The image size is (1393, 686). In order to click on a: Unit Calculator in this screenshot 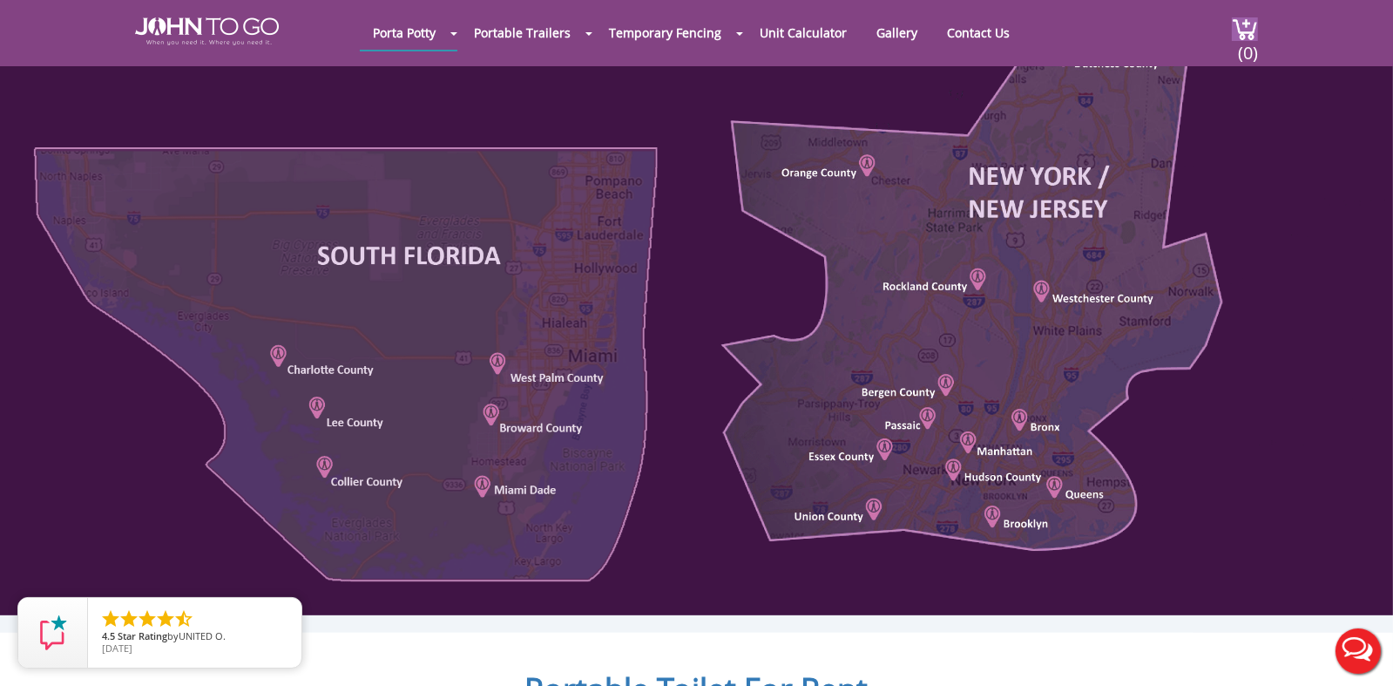, I will do `click(803, 32)`.